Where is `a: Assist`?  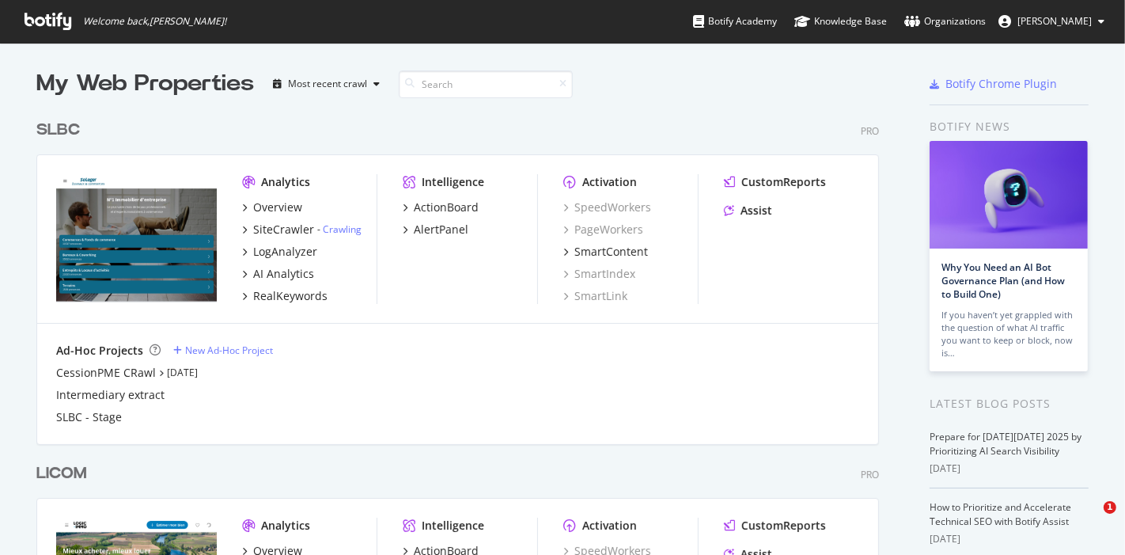
a: Assist is located at coordinates (748, 210).